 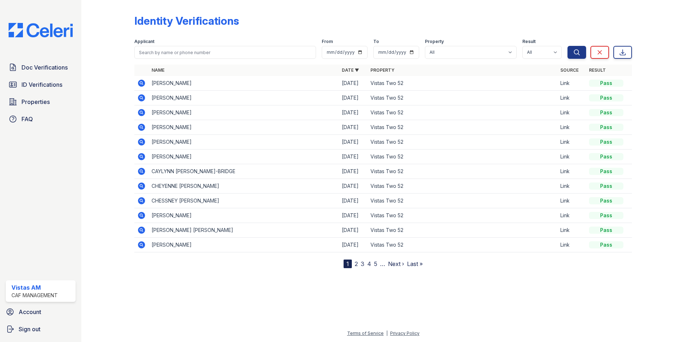 What do you see at coordinates (365, 333) in the screenshot?
I see `a: Terms of Service` at bounding box center [365, 333].